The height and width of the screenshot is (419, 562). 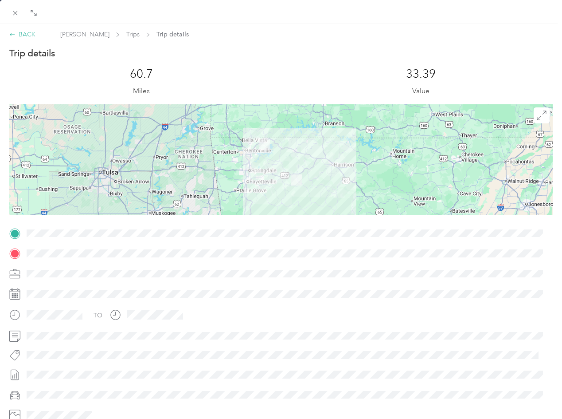 I want to click on div: TO, so click(x=98, y=315).